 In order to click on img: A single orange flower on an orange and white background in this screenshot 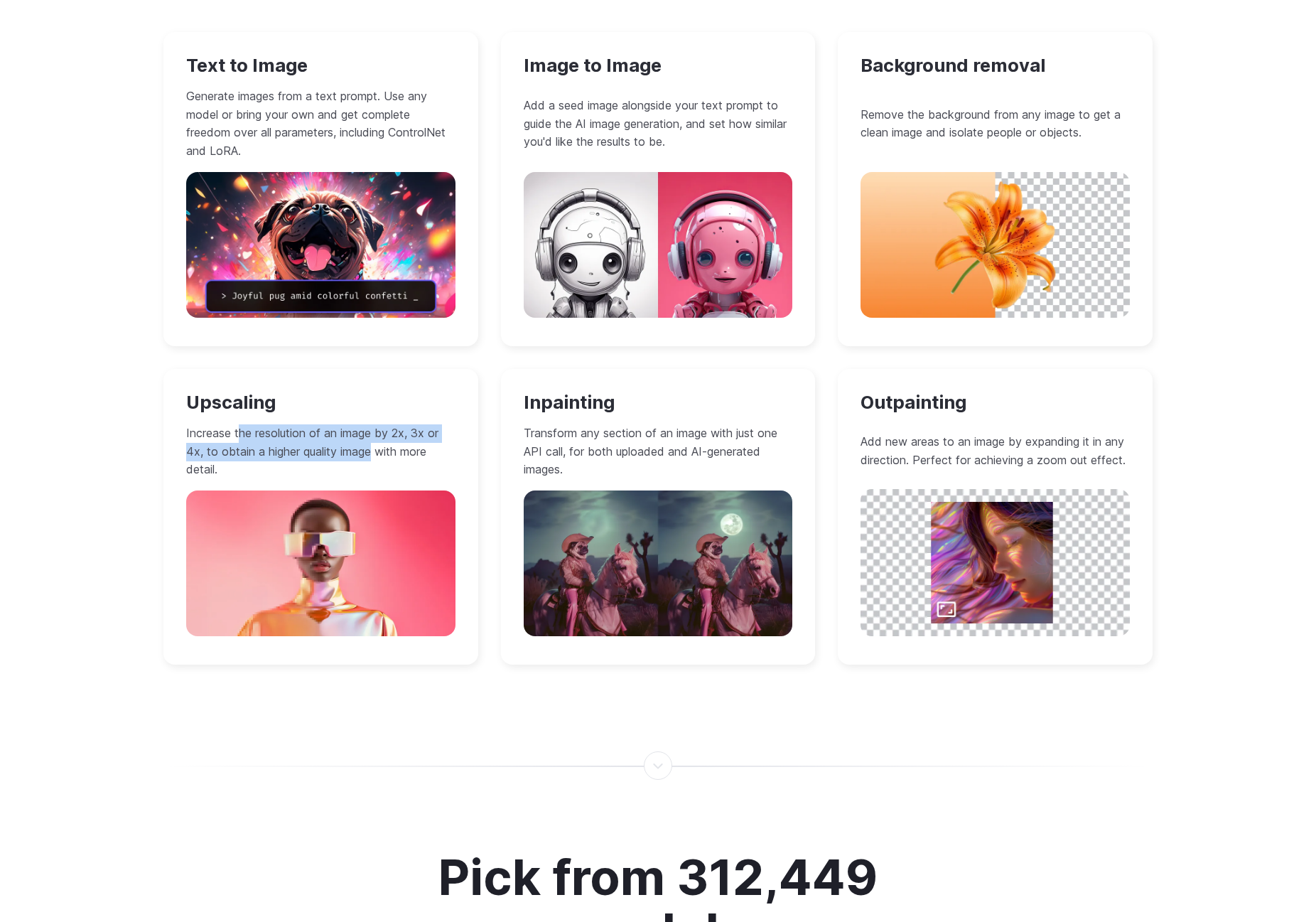, I will do `click(995, 245)`.